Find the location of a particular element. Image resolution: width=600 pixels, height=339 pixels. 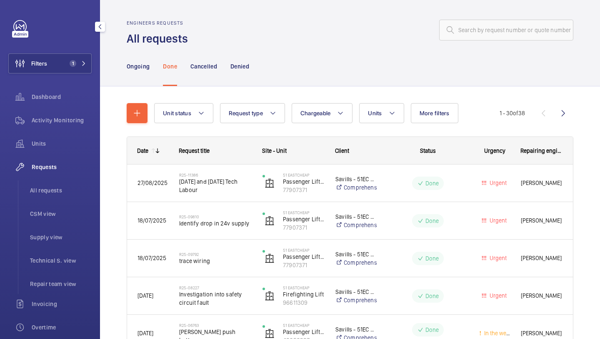

p: Passenger Lift 3 is located at coordinates (304, 331).